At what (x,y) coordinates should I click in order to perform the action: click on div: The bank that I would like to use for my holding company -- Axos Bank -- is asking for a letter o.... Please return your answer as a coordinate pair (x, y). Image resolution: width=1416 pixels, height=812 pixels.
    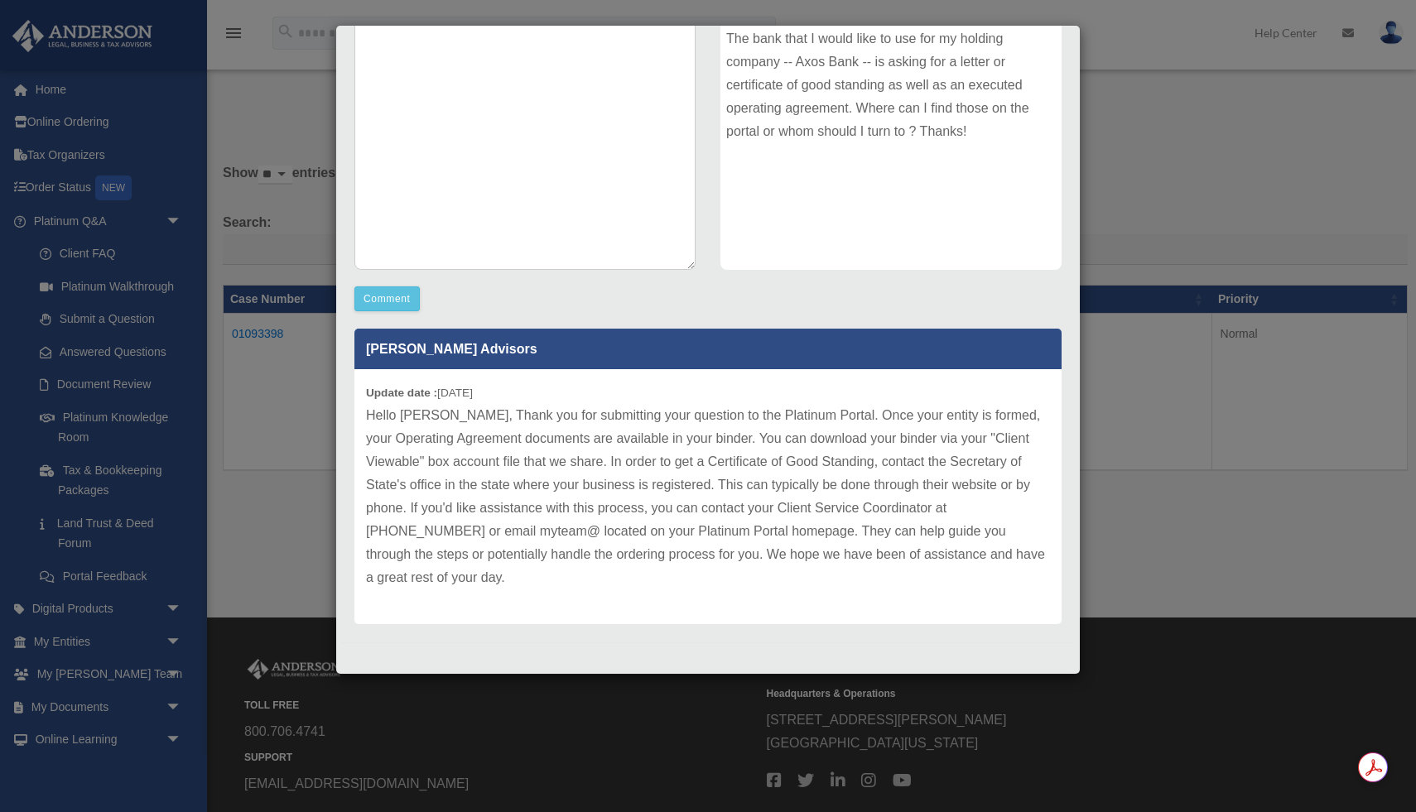
    Looking at the image, I should click on (891, 146).